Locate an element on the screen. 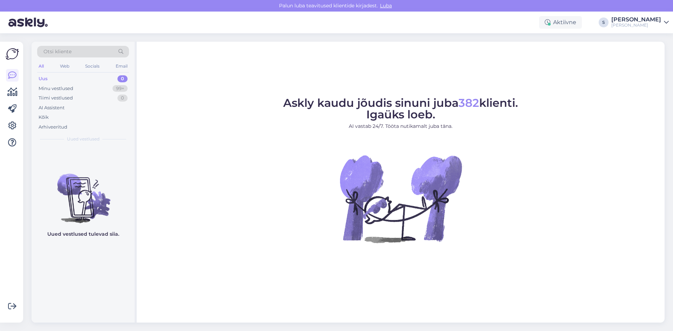  p: AI vastab 24/7. Tööta nutikamalt juba täna. is located at coordinates (400, 126).